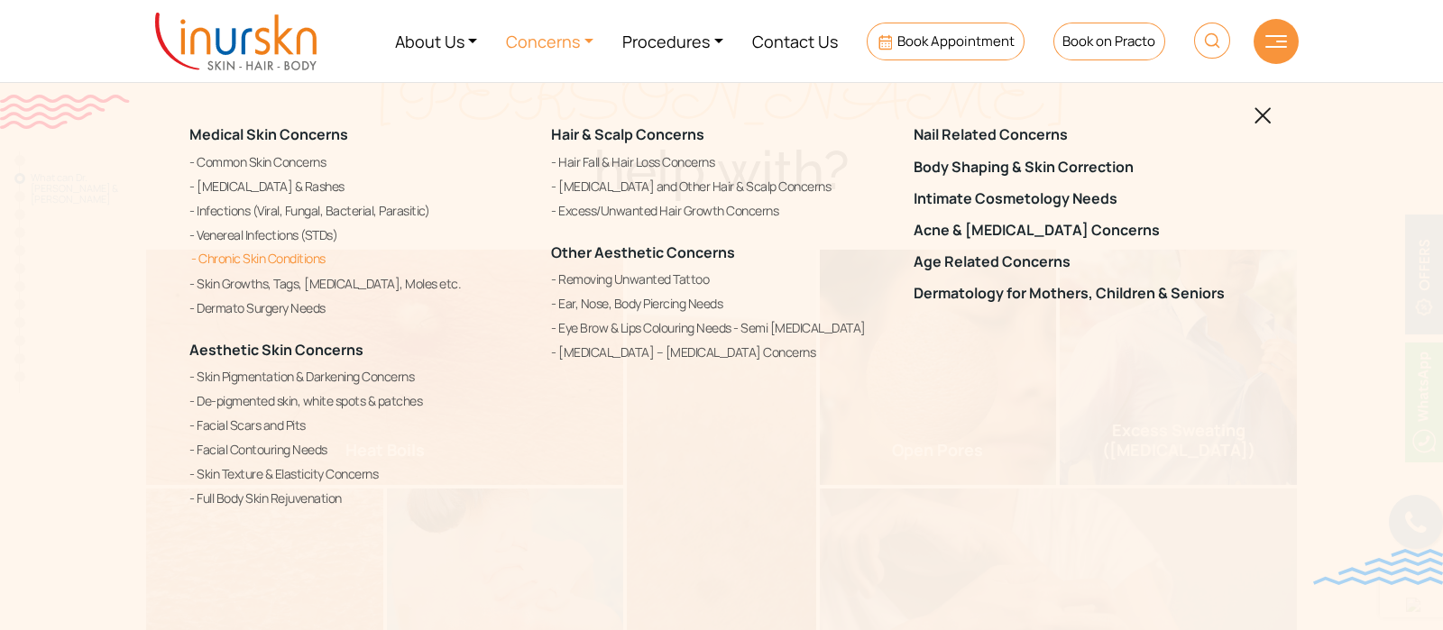 The image size is (1443, 630). What do you see at coordinates (359, 210) in the screenshot?
I see `a: Infections (Viral, Fungal, Bacterial, Parasitic)` at bounding box center [359, 210].